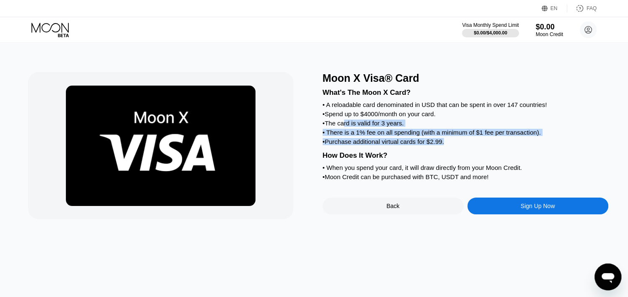 The image size is (628, 297). Describe the element at coordinates (466, 156) in the screenshot. I see `div: How Does It Work?` at that location.